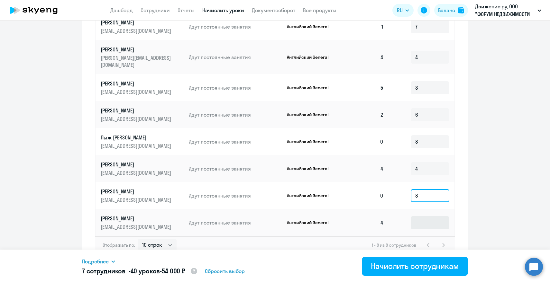 Image resolution: width=550 pixels, height=283 pixels. Describe the element at coordinates (225, 271) in the screenshot. I see `span: Сбросить выбор` at that location.